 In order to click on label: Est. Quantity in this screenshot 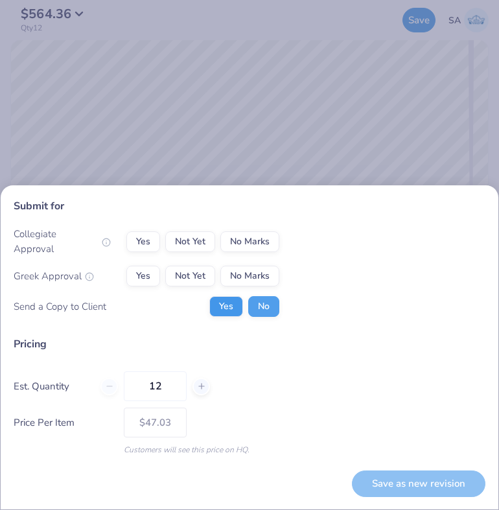, I will do `click(52, 386)`.